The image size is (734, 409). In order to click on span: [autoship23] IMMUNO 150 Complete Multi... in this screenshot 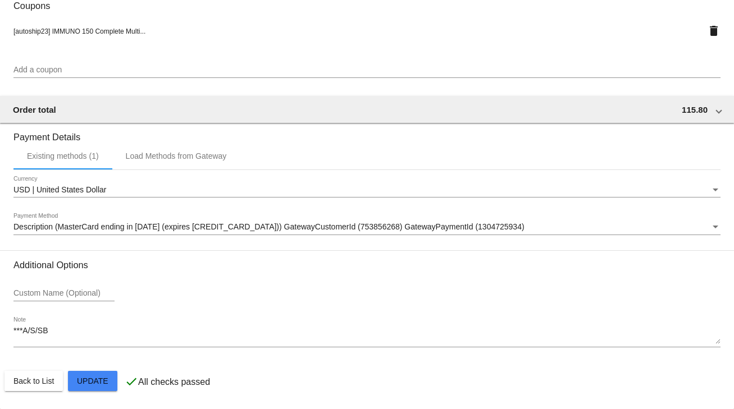, I will do `click(79, 31)`.